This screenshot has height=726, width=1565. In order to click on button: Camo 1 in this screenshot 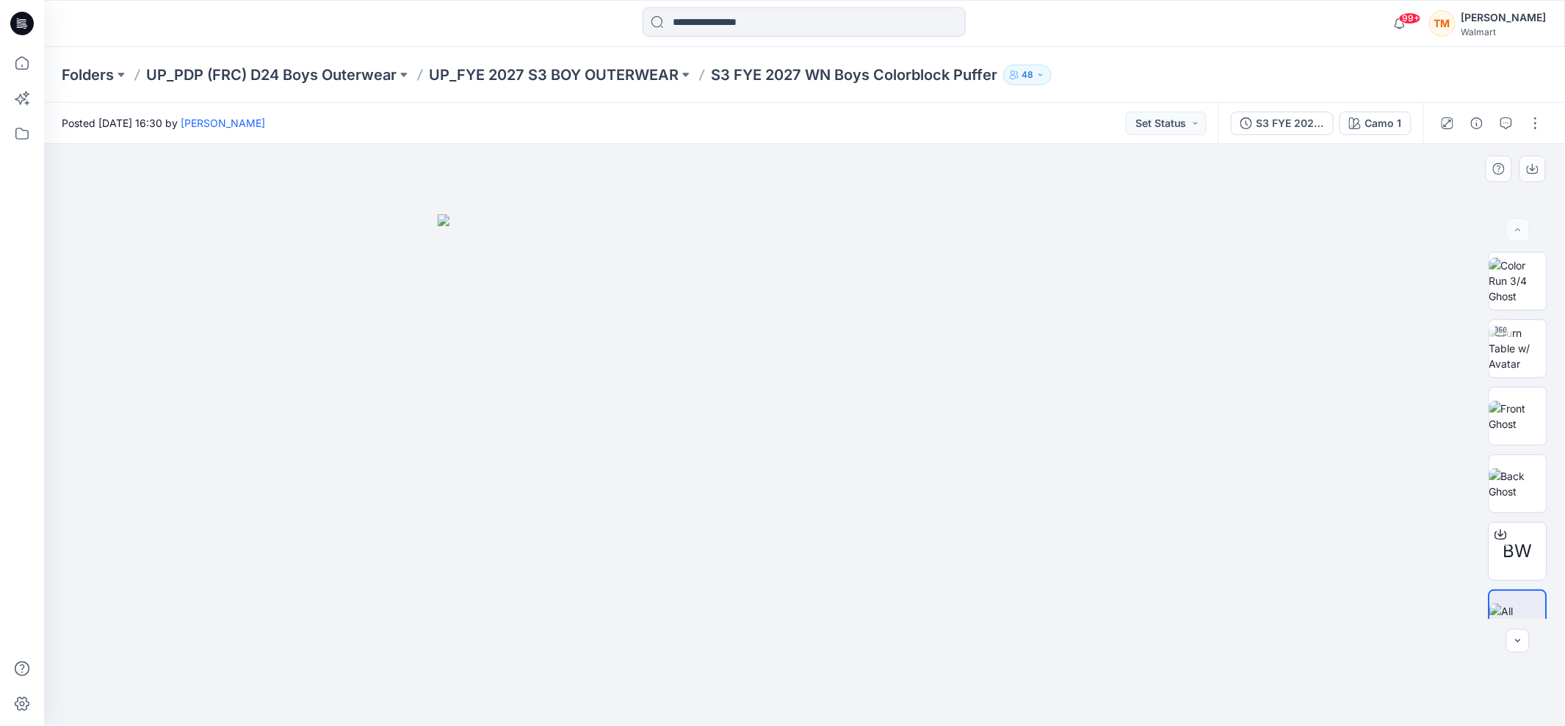, I will do `click(1376, 123)`.